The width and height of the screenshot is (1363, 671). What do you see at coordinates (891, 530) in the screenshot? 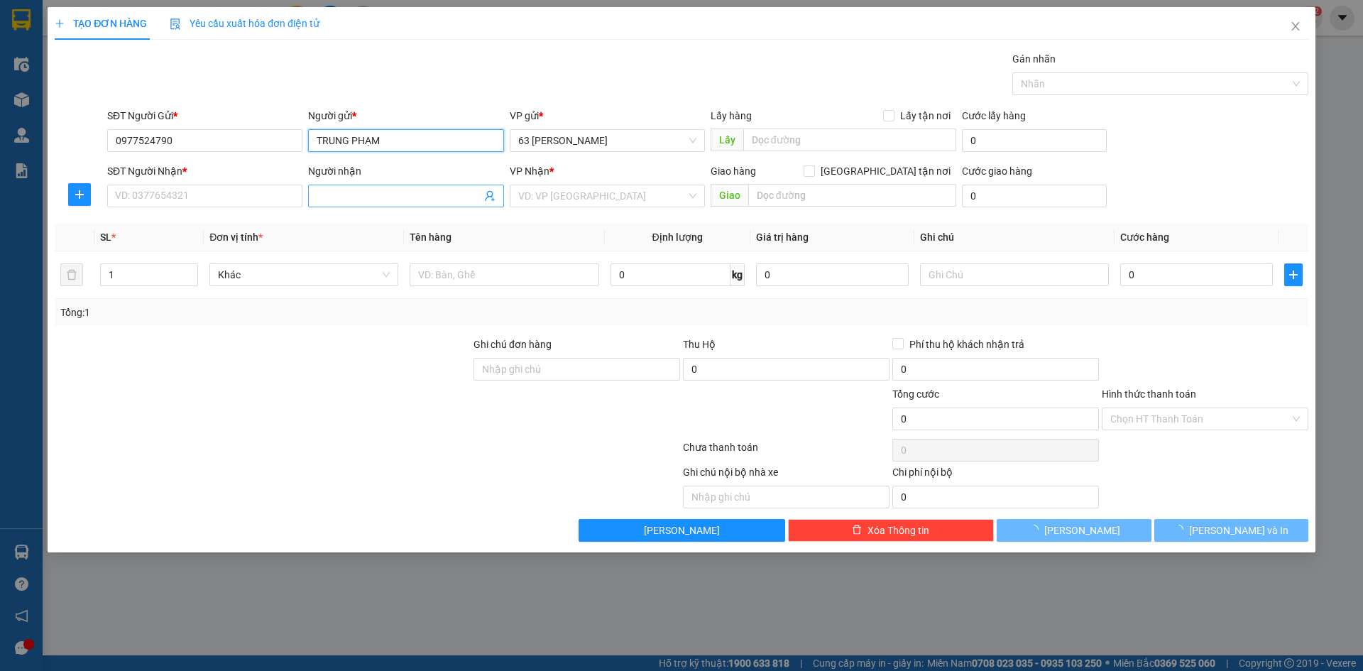
I see `button: deleteXóa Thông tin` at bounding box center [891, 530].